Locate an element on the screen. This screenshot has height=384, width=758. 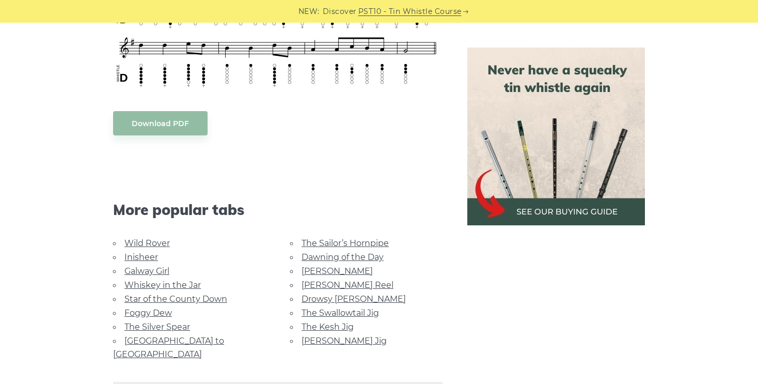
a: The Sailor’s Hornpipe is located at coordinates (345, 243).